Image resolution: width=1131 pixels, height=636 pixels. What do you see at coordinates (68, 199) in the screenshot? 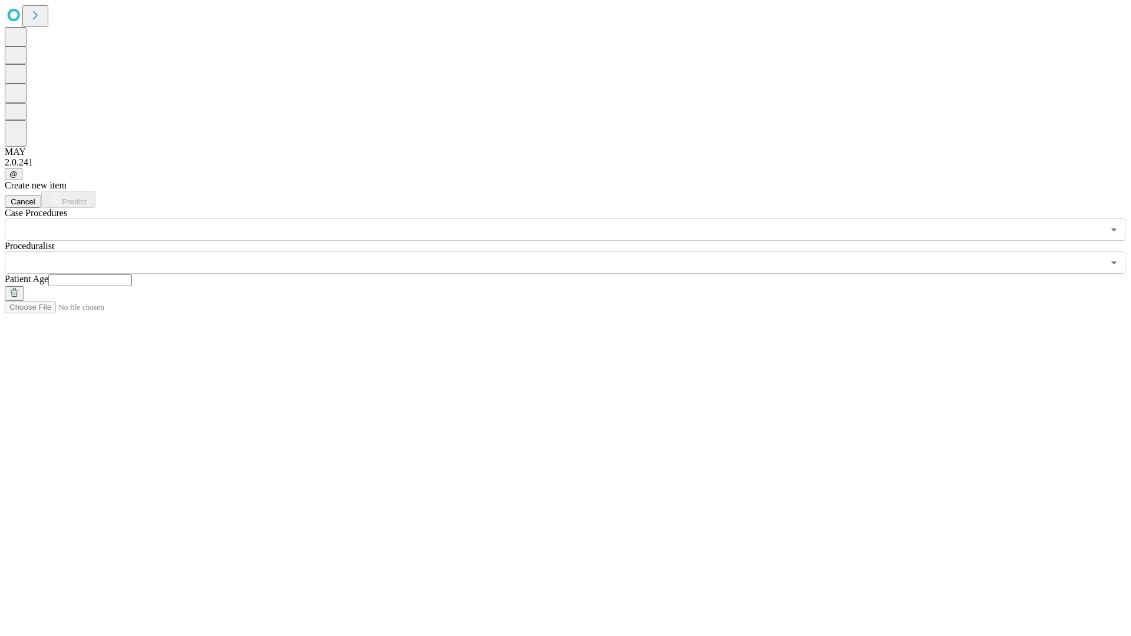
I see `button: Predict` at bounding box center [68, 199].